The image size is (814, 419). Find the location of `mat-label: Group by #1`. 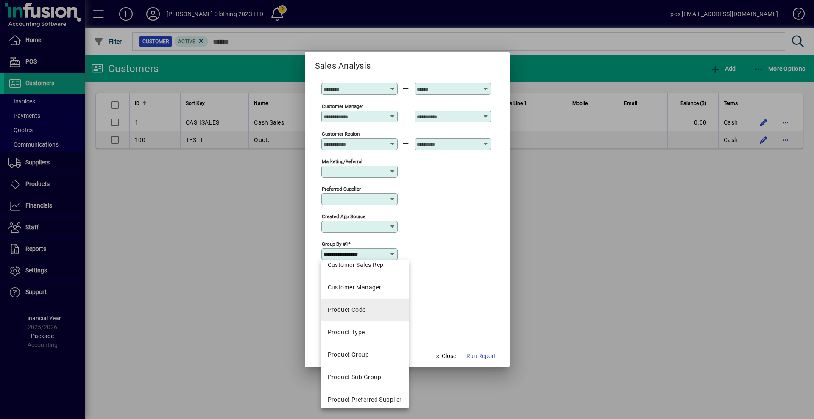

mat-label: Group by #1 is located at coordinates (335, 244).